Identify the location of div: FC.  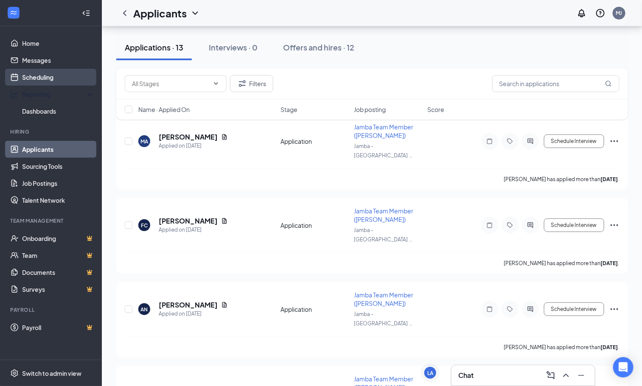
(144, 225).